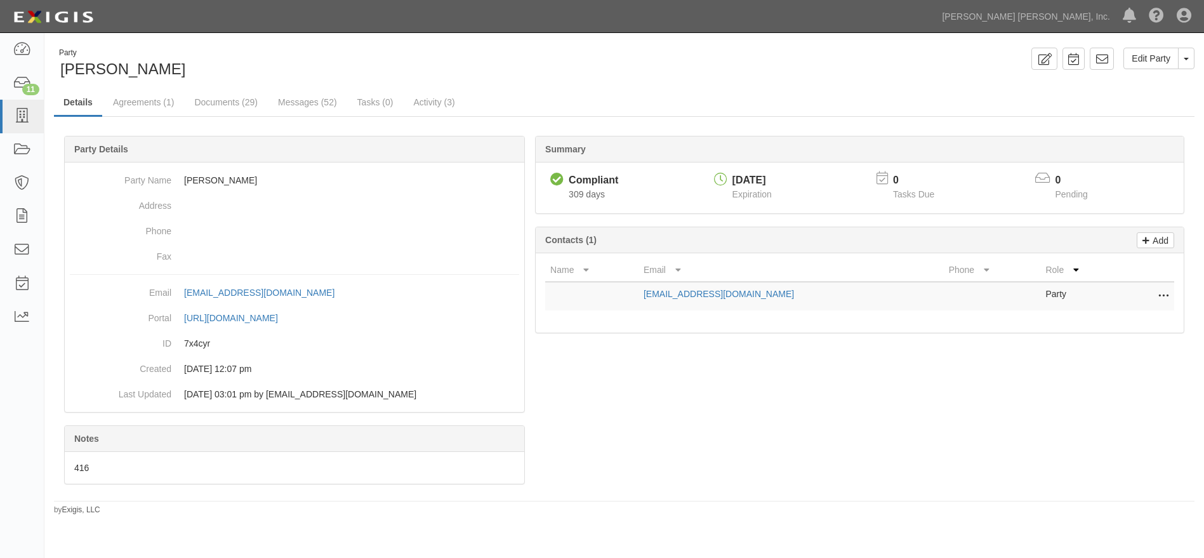 This screenshot has width=1204, height=558. I want to click on dt: Created, so click(121, 366).